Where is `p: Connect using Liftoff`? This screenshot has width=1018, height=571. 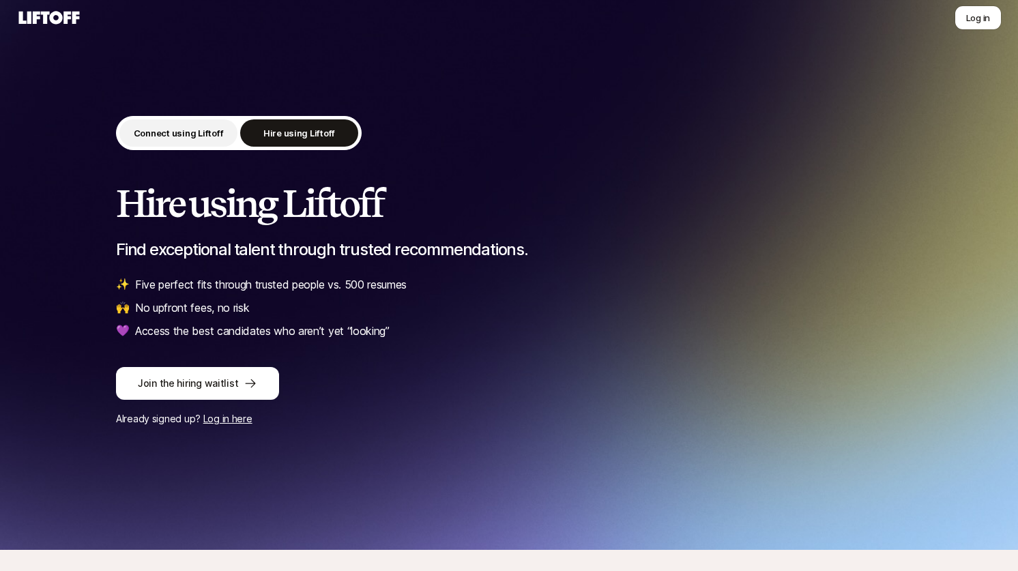 p: Connect using Liftoff is located at coordinates (179, 133).